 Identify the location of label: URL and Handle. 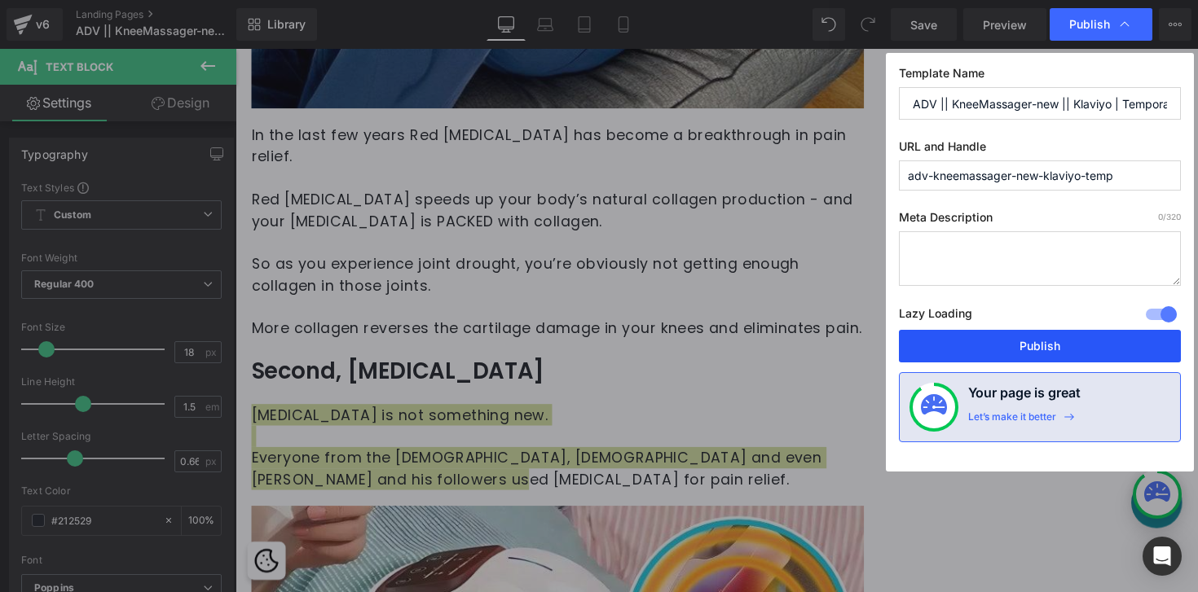
(1040, 150).